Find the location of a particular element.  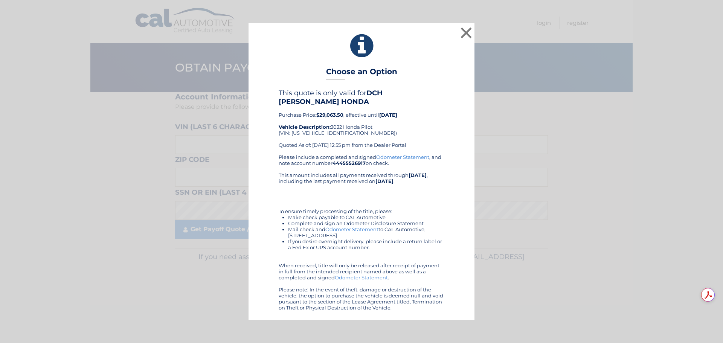

li: Make check payable to CAL Automotive is located at coordinates (366, 217).